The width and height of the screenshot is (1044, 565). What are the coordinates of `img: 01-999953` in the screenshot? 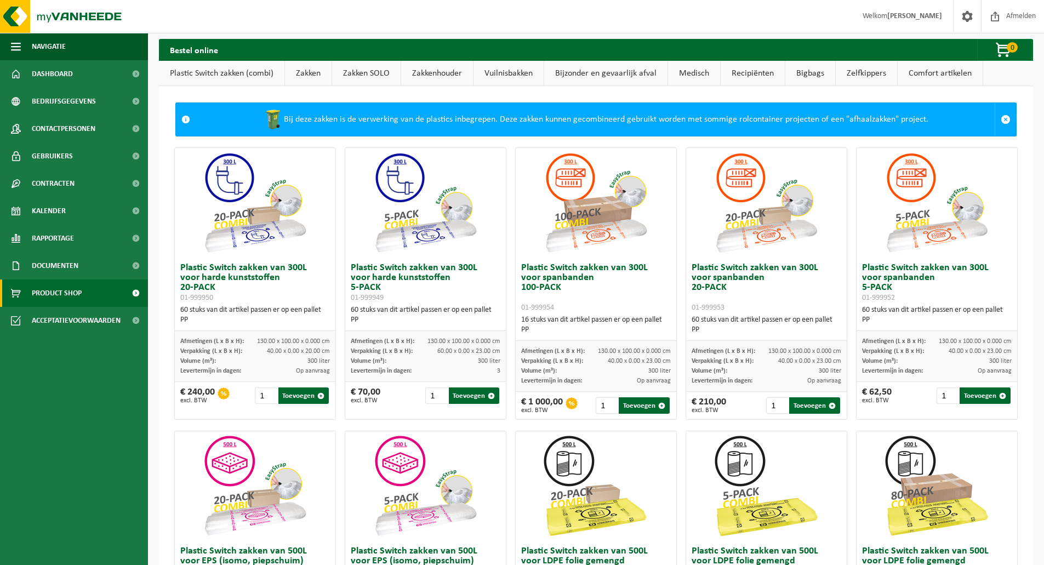 It's located at (766, 203).